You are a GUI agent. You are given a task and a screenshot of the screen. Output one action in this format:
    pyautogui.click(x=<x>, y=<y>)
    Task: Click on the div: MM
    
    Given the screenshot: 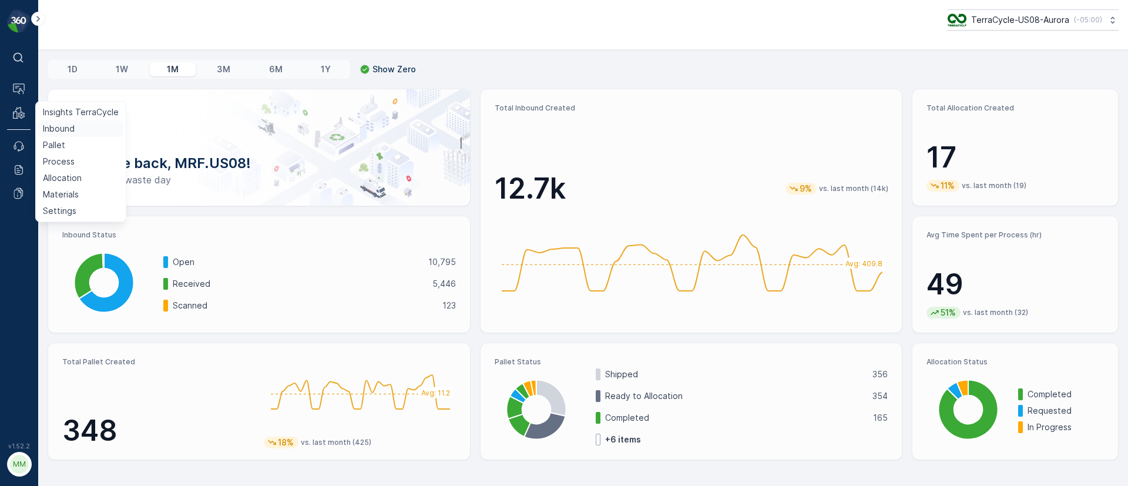 What is the action you would take?
    pyautogui.click(x=19, y=464)
    